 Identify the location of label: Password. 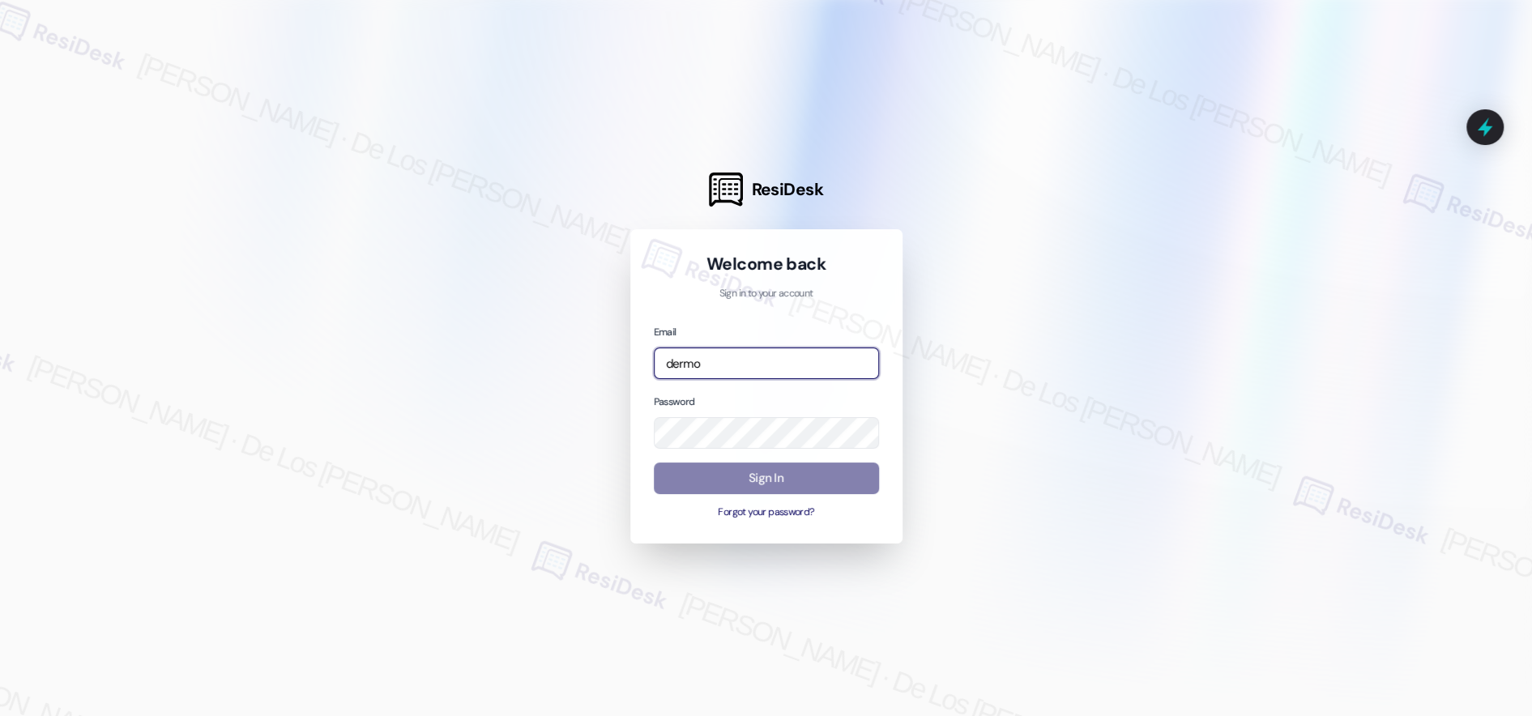
(674, 402).